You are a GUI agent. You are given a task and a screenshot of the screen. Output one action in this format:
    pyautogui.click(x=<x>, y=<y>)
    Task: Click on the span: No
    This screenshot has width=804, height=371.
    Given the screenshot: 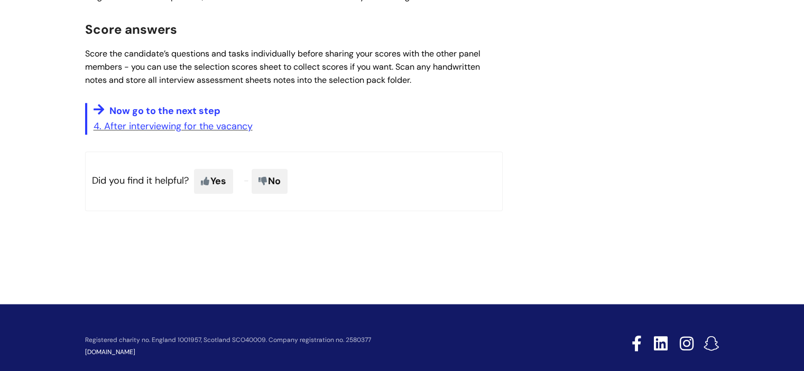 What is the action you would take?
    pyautogui.click(x=269, y=181)
    